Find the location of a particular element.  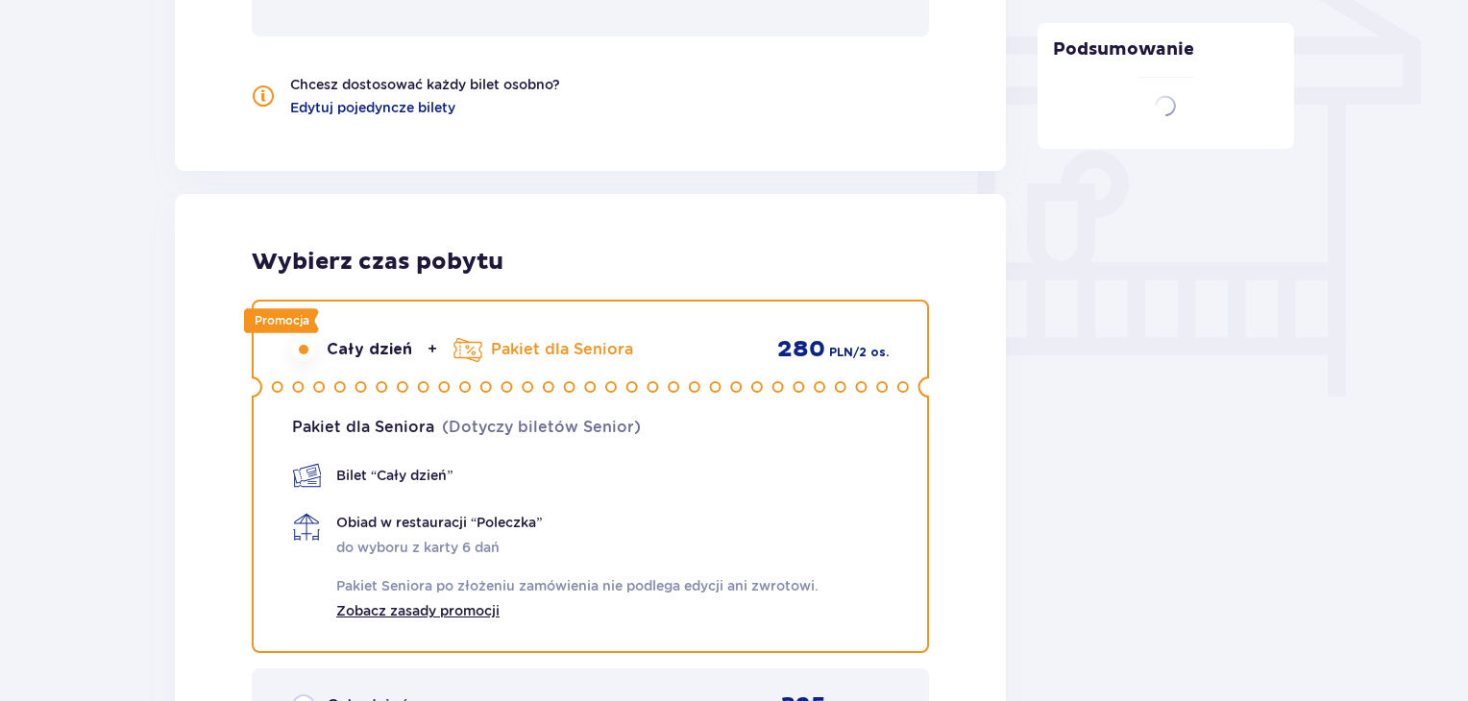

h2: Wybierz czas pobytu is located at coordinates (590, 262).